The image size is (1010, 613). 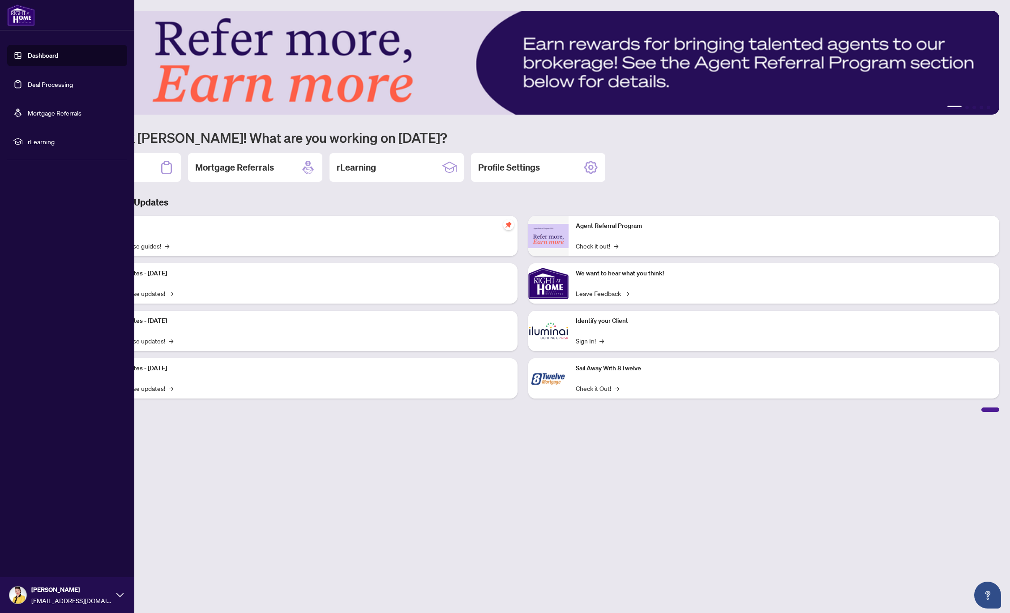 I want to click on a: Sign In!→, so click(x=589, y=341).